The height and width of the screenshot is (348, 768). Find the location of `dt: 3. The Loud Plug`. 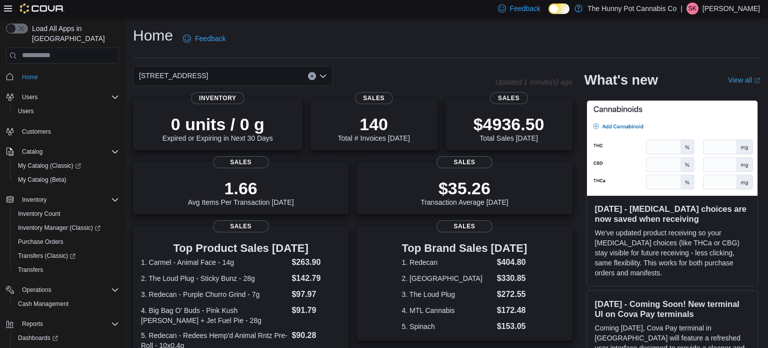

dt: 3. The Loud Plug is located at coordinates (448, 294).